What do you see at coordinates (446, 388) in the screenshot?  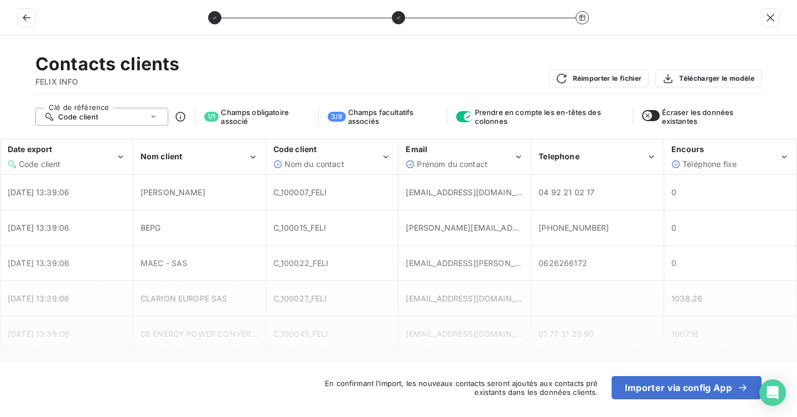 I see `span: En confirmant l’import, les nouveaux contacts seront ajoutés aux contacts pré existants dans les ...` at bounding box center [446, 388].